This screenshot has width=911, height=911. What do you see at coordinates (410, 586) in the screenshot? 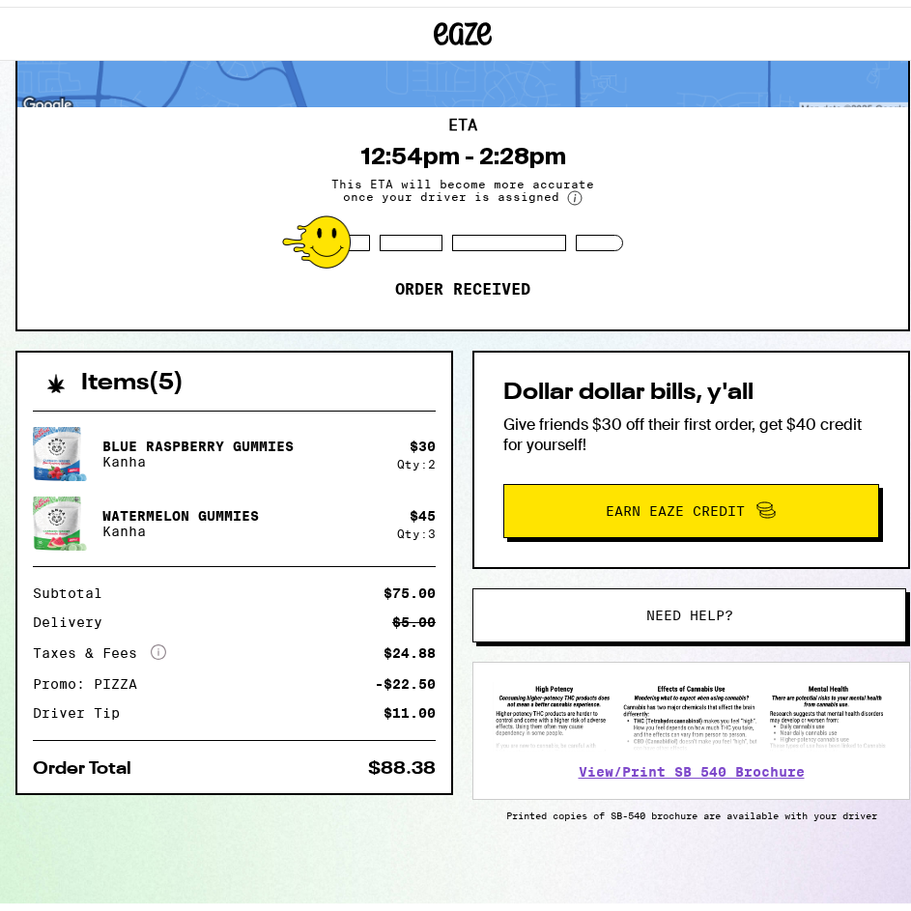
I see `div: $75.00` at bounding box center [410, 586].